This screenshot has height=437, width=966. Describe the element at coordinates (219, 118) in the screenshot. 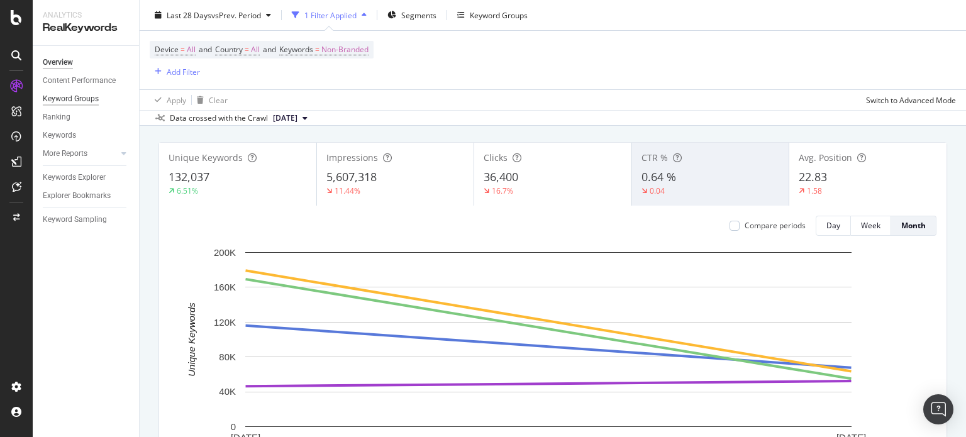

I see `div: Data crossed with the Crawl` at that location.